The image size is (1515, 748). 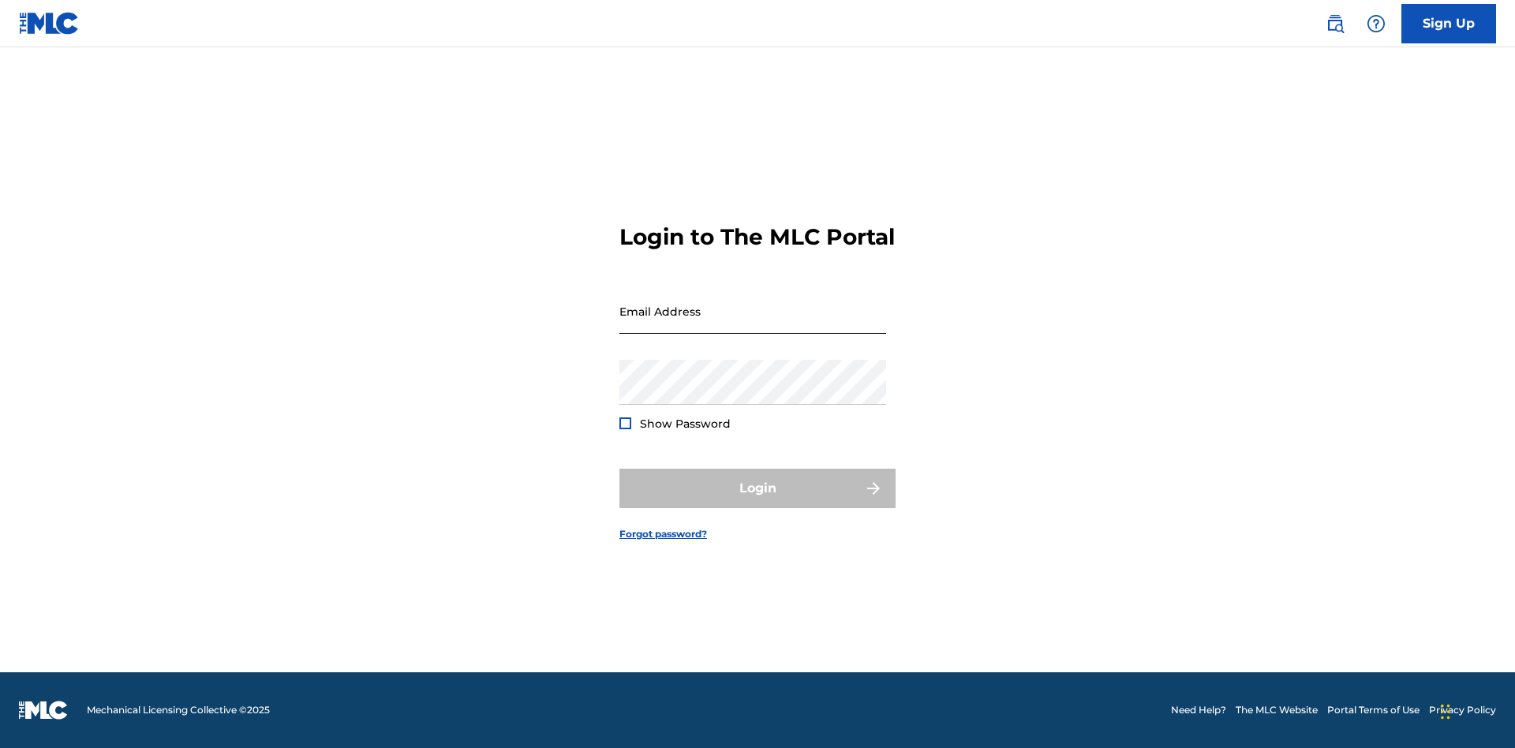 I want to click on img: search, so click(x=1335, y=24).